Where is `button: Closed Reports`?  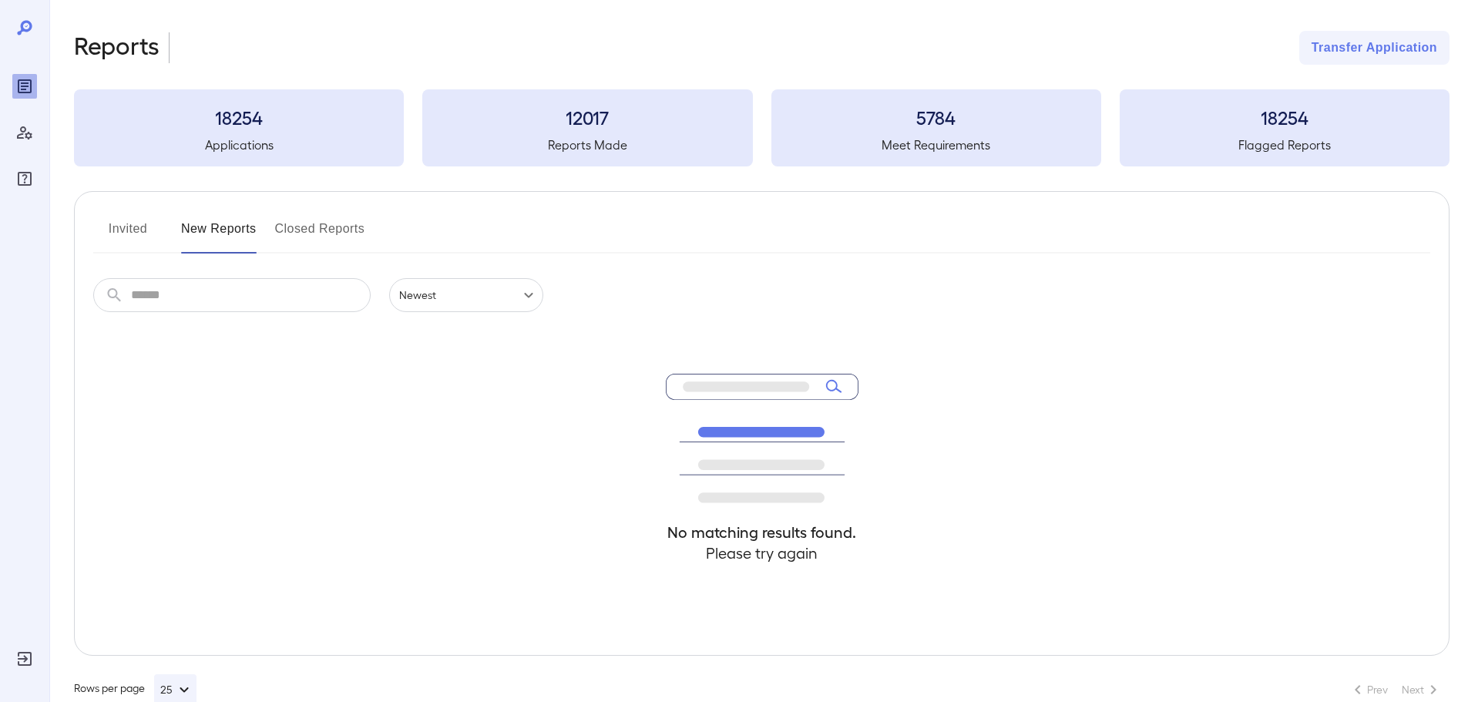 button: Closed Reports is located at coordinates (320, 235).